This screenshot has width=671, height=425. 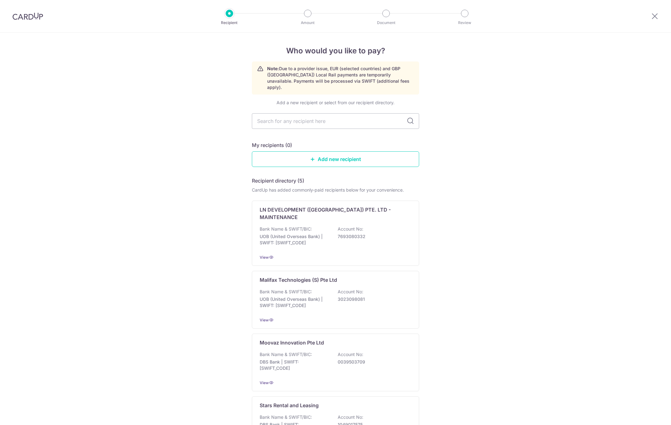 What do you see at coordinates (299, 280) in the screenshot?
I see `p: Malifax Technologies (S) Pte Ltd` at bounding box center [299, 280].